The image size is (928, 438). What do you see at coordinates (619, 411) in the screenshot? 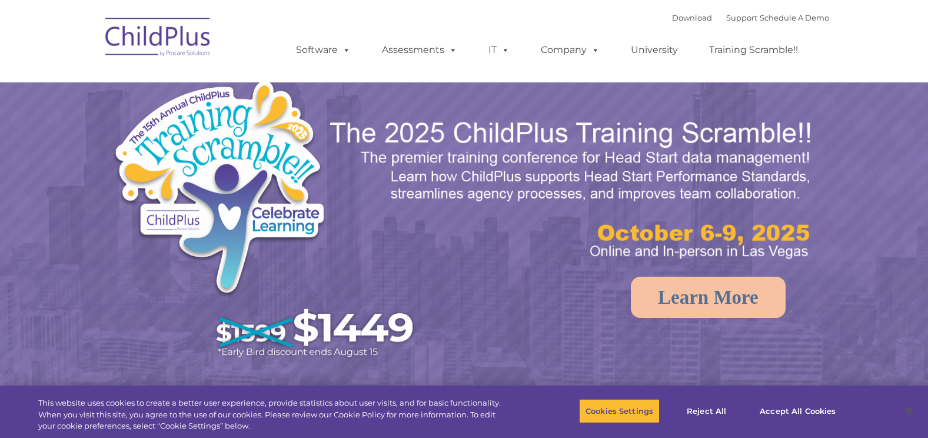
I see `button: Cookies Settings` at bounding box center [619, 411].